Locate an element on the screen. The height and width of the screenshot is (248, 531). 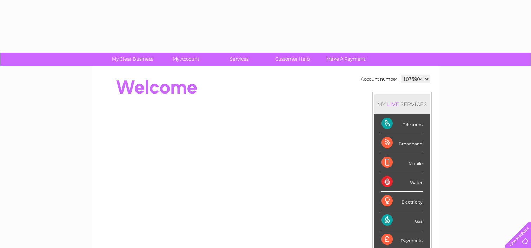
div: Mobile is located at coordinates (402, 163).